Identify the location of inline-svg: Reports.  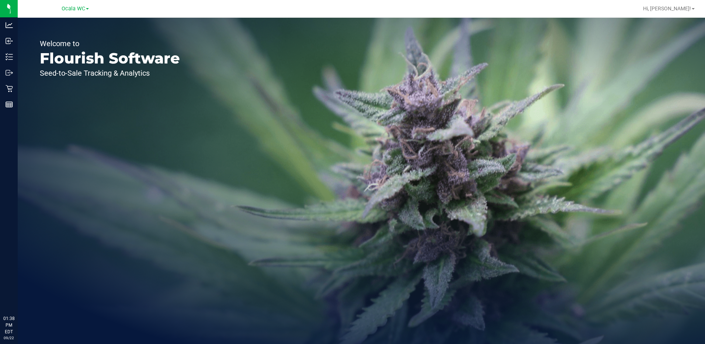
(9, 104).